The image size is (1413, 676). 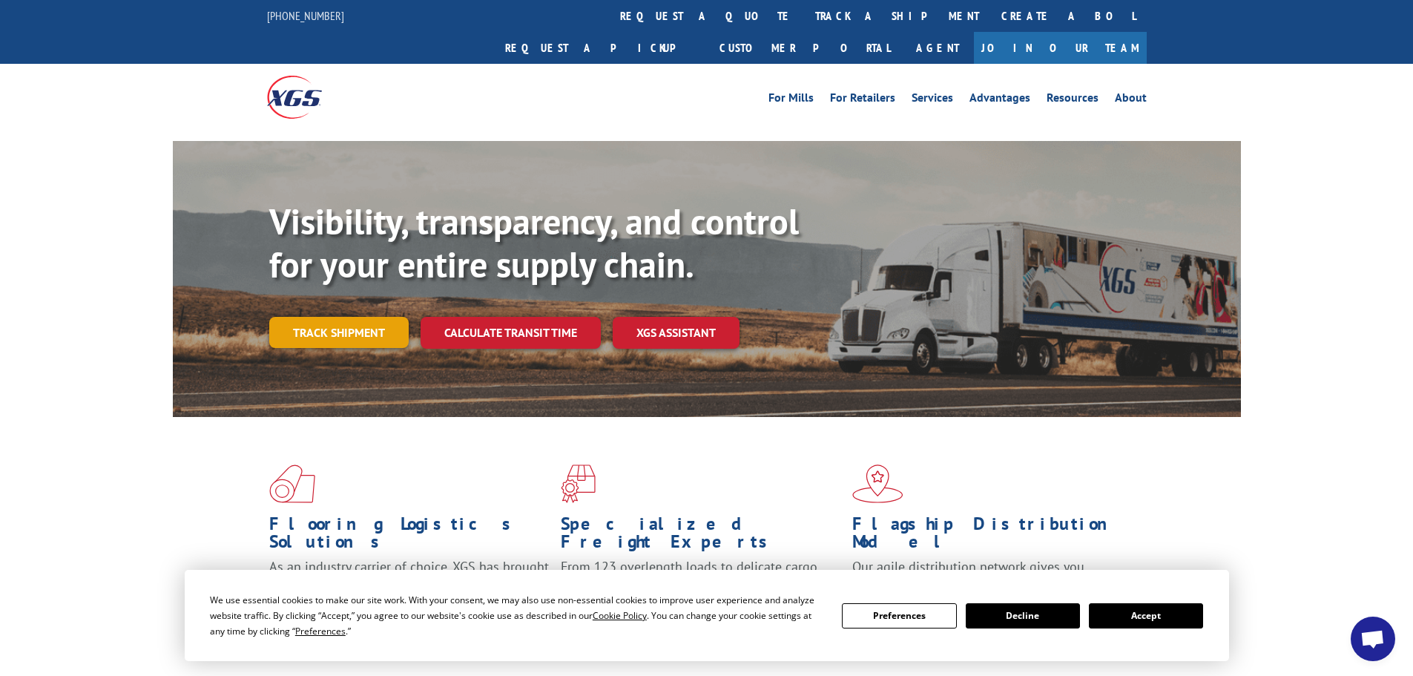 I want to click on button: Preferences, so click(x=899, y=616).